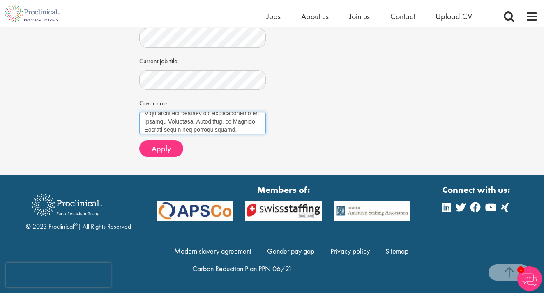 This screenshot has width=544, height=293. What do you see at coordinates (530, 279) in the screenshot?
I see `img: Chatbot` at bounding box center [530, 279].